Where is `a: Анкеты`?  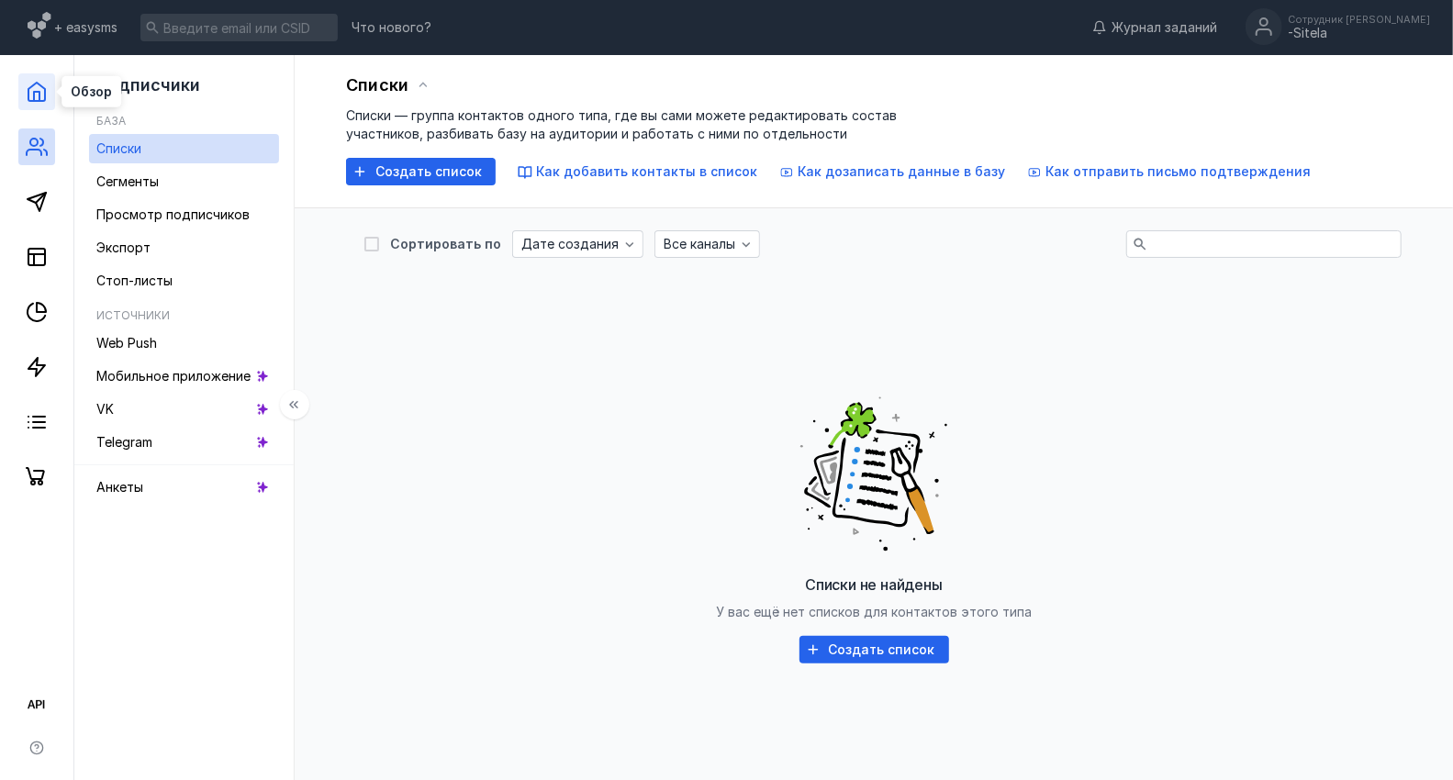 a: Анкеты is located at coordinates (184, 487).